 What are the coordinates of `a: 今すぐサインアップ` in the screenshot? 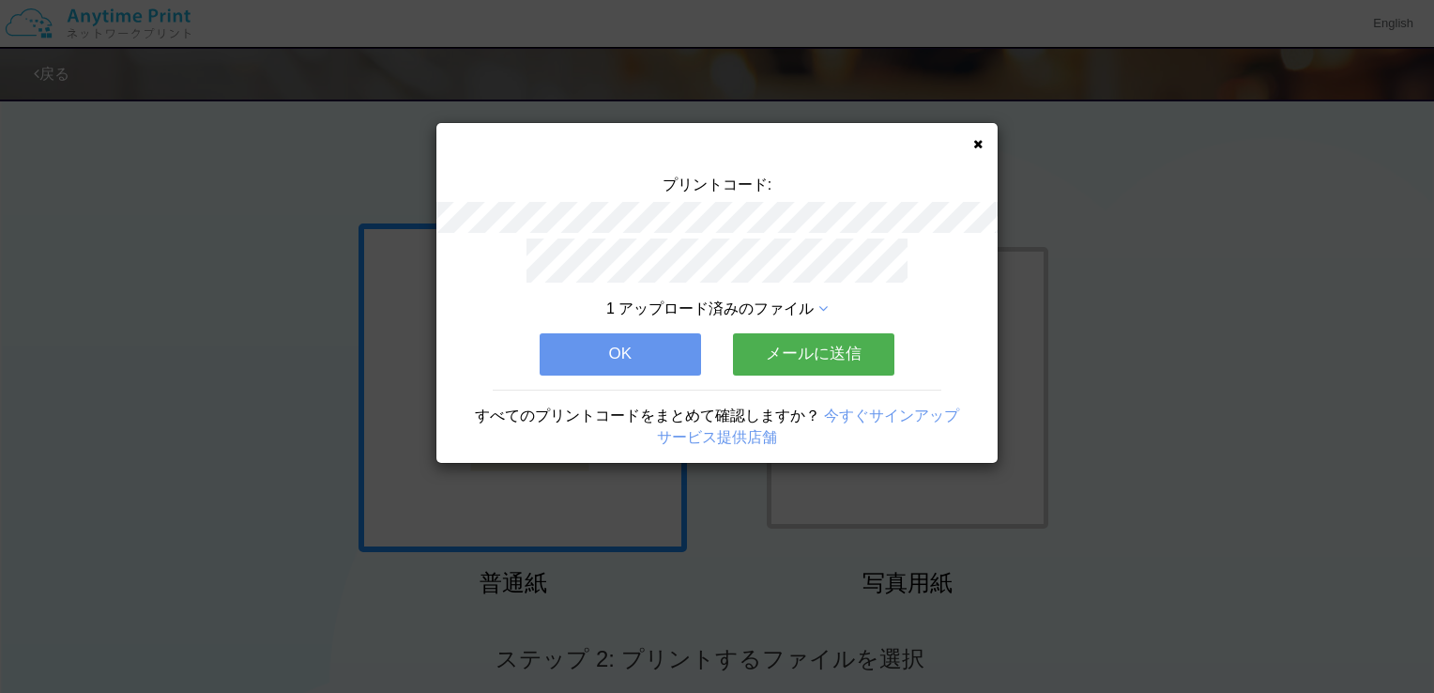 It's located at (892, 415).